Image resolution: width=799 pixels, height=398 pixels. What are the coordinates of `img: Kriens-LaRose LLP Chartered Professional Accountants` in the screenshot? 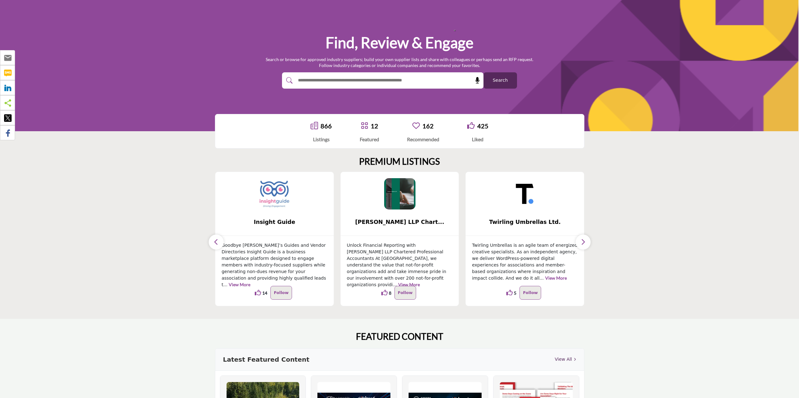 It's located at (400, 194).